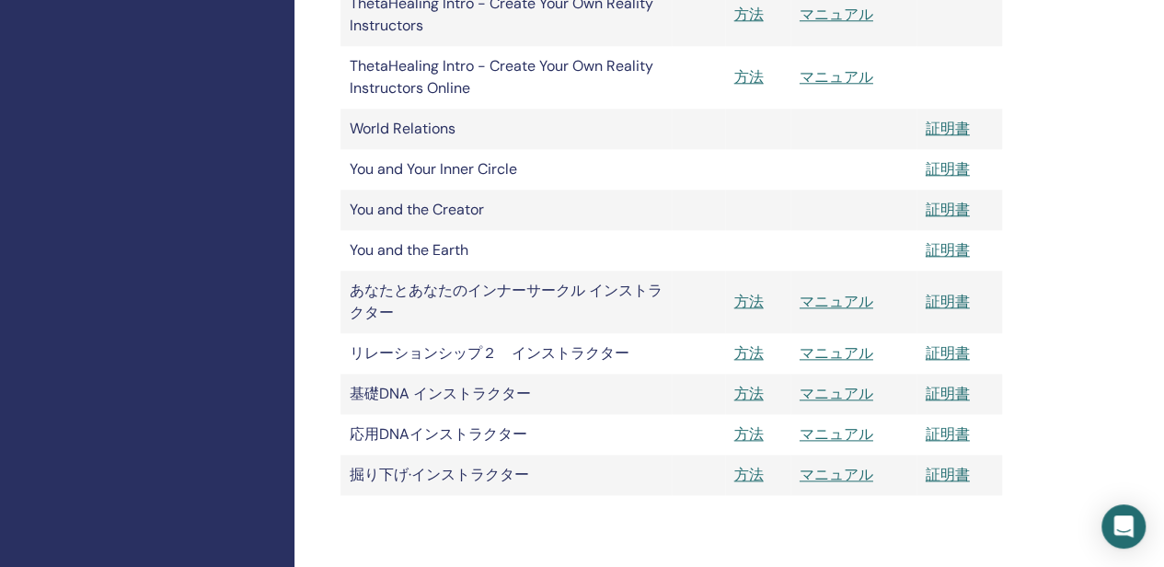 Image resolution: width=1164 pixels, height=567 pixels. Describe the element at coordinates (506, 77) in the screenshot. I see `td: ThetaHealing Intro - Create Your Own Reality Instructors Online` at that location.